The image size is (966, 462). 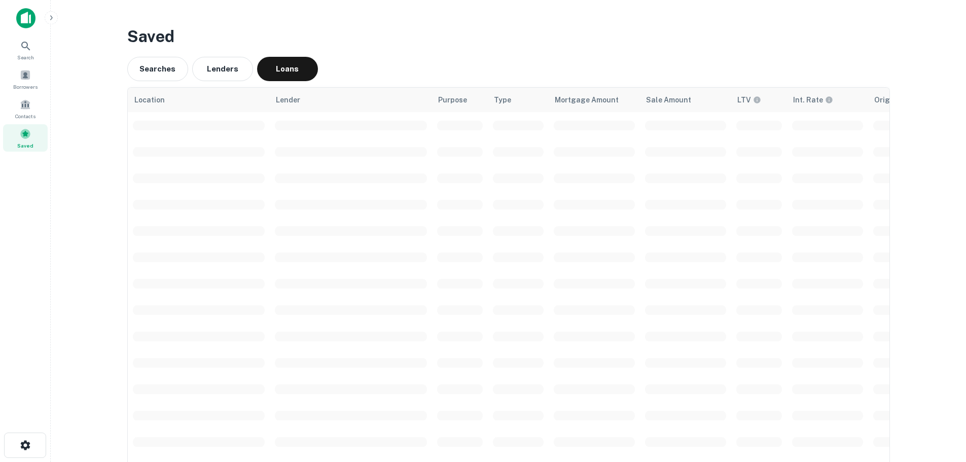 I want to click on span: LTVs displayed on the website are for informational purposes only and may be reported incorrectly..., so click(x=749, y=100).